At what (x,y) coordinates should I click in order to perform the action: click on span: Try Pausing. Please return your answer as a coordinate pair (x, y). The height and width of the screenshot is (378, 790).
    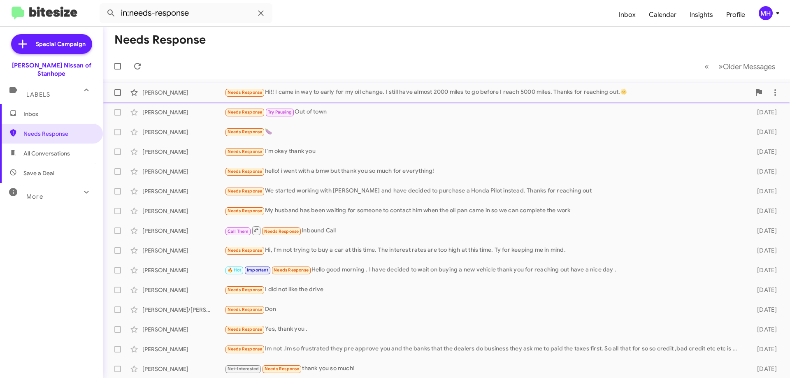
    Looking at the image, I should click on (280, 112).